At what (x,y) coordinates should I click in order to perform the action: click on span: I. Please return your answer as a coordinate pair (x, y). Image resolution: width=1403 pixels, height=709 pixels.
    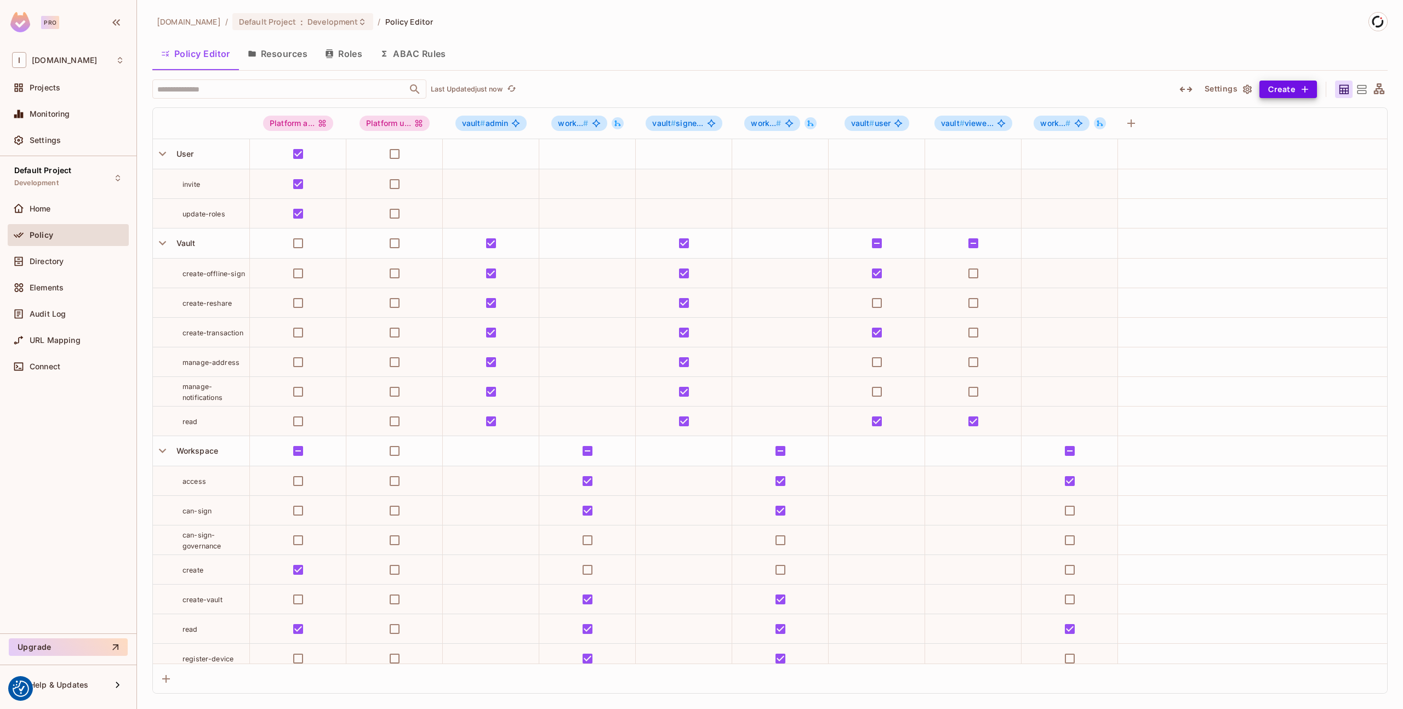
    Looking at the image, I should click on (19, 60).